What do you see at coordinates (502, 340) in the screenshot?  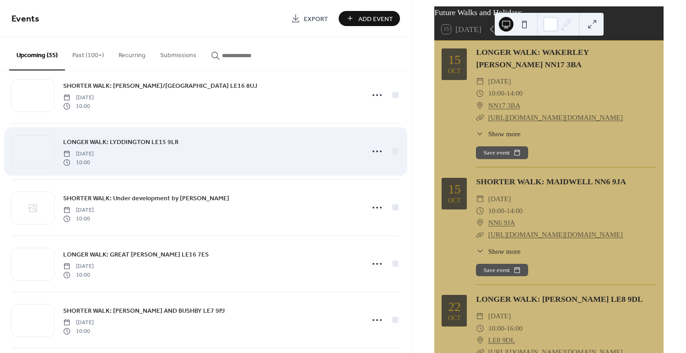 I see `a: LE8 9DL` at bounding box center [502, 340].